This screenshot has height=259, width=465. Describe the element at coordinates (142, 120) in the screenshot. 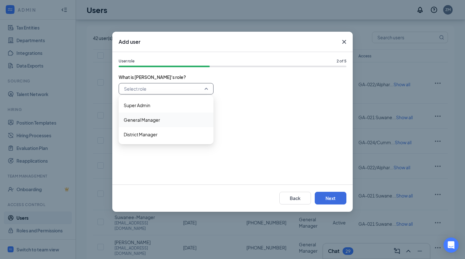

I see `span: General Manager` at that location.